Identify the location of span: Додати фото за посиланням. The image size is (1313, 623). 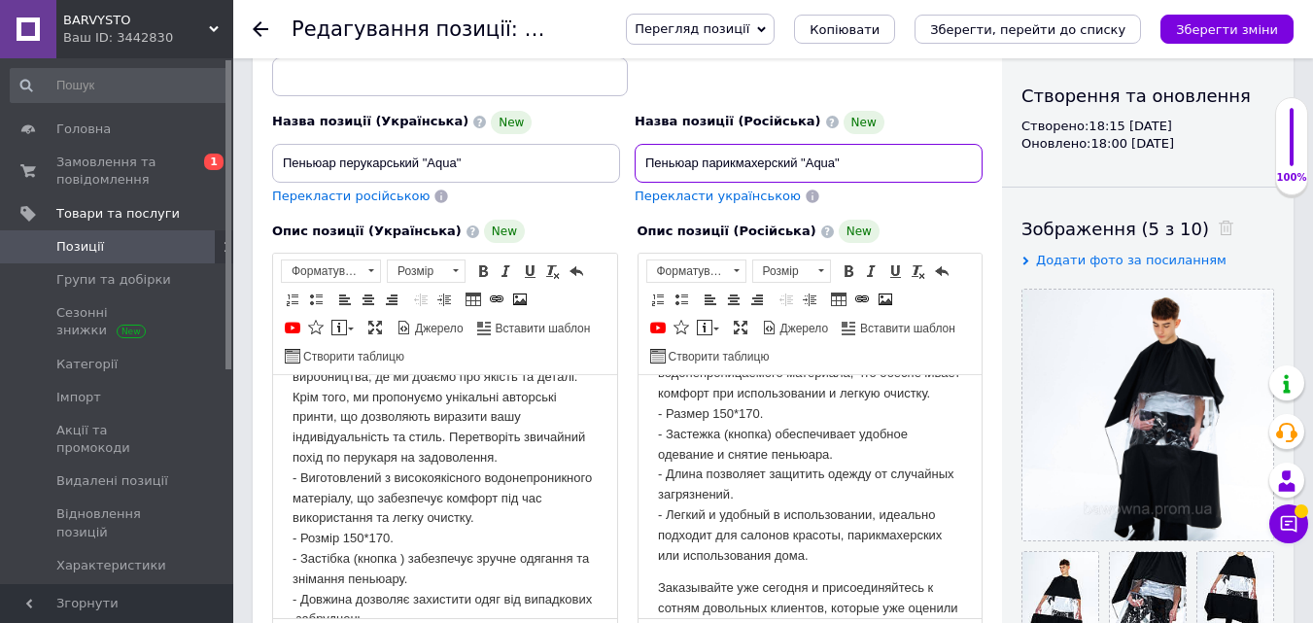
(1131, 260).